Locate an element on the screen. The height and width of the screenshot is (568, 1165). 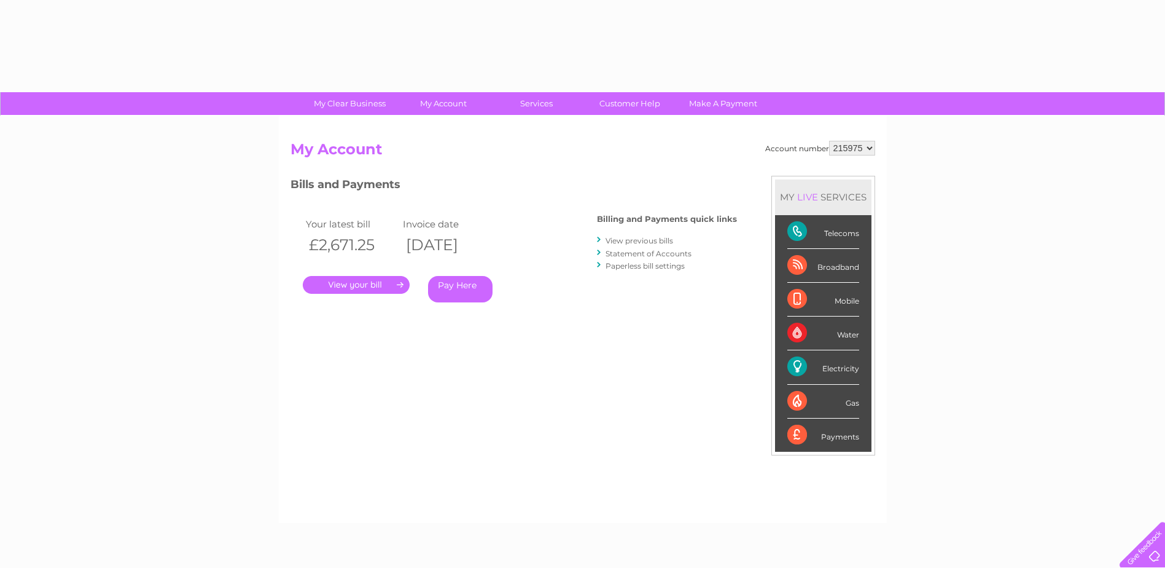
a: Statement of Accounts is located at coordinates (649, 253).